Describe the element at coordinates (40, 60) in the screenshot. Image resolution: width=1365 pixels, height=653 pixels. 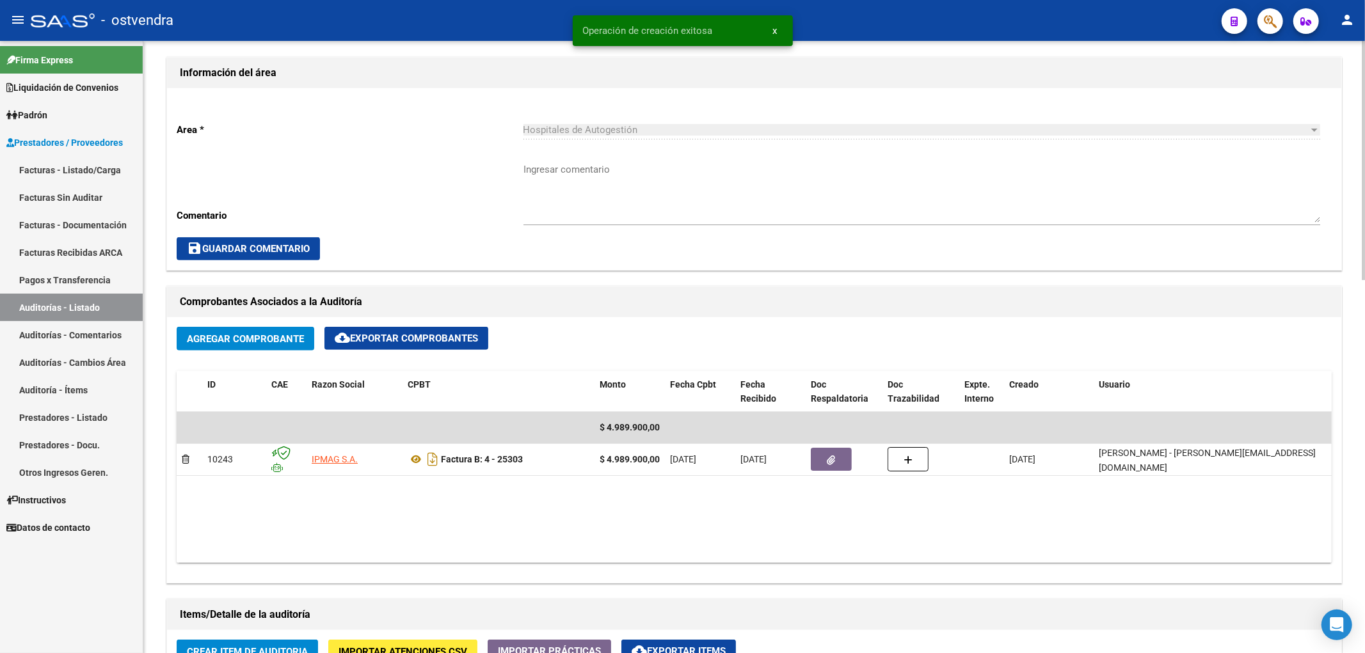
I see `span: Firma Express` at that location.